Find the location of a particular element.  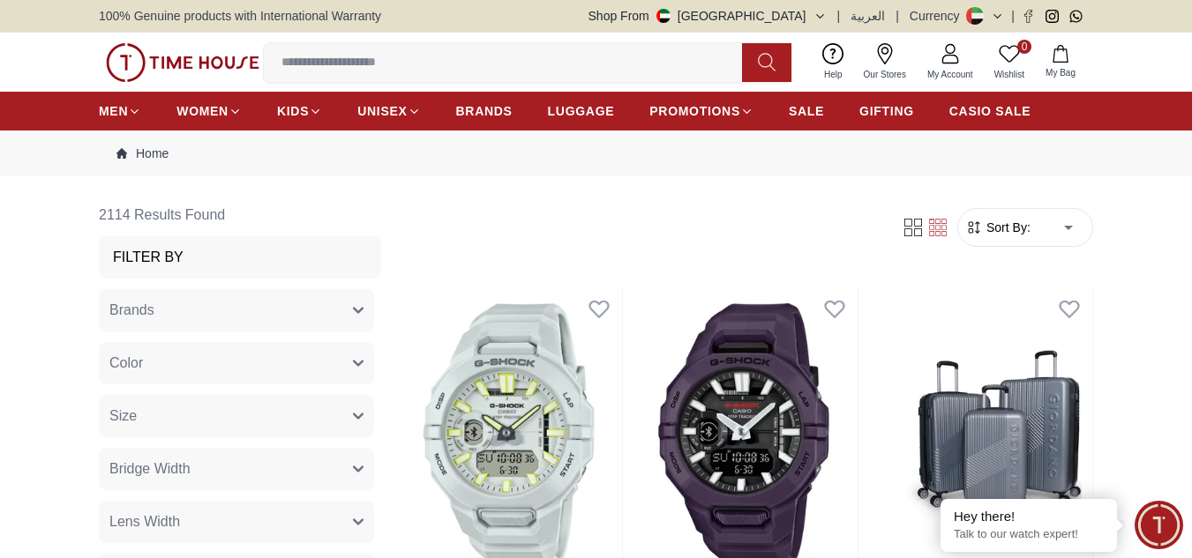

h6: 2114 Results Found is located at coordinates (240, 215).